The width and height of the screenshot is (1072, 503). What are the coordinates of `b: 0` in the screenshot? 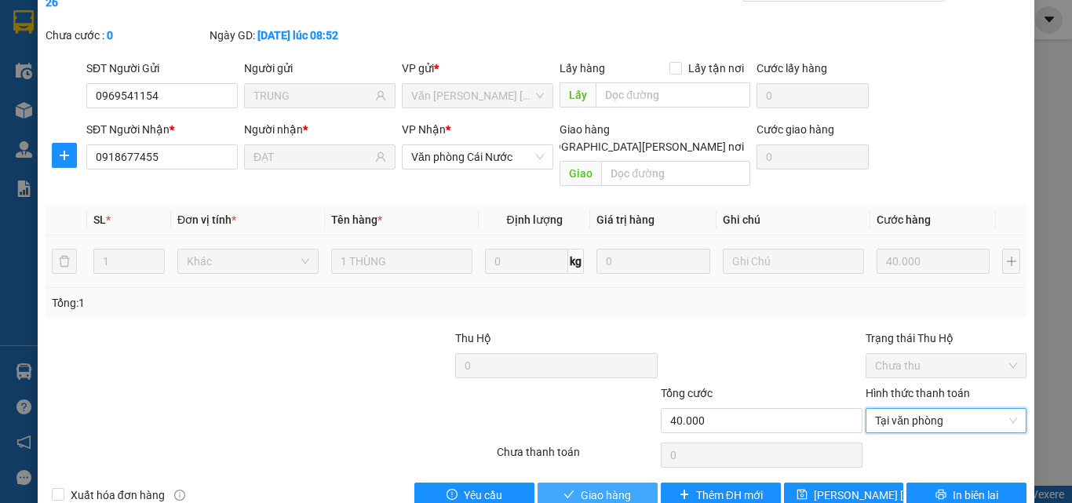 It's located at (110, 35).